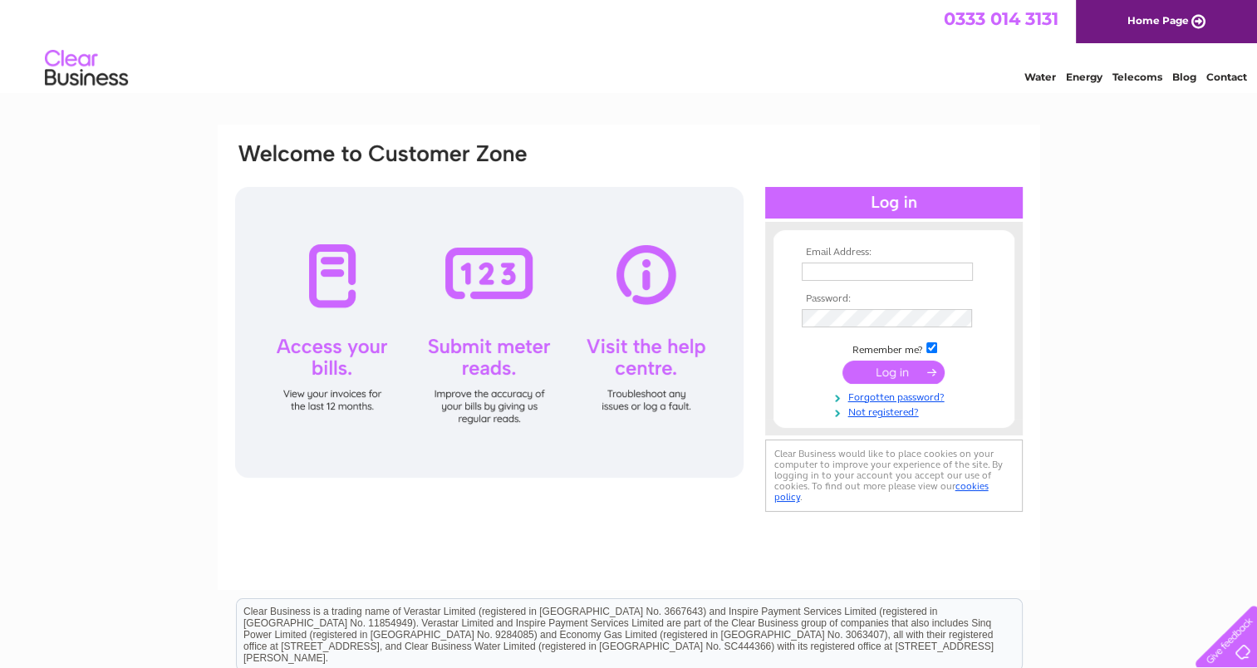 The height and width of the screenshot is (668, 1257). I want to click on img: logo.png, so click(86, 68).